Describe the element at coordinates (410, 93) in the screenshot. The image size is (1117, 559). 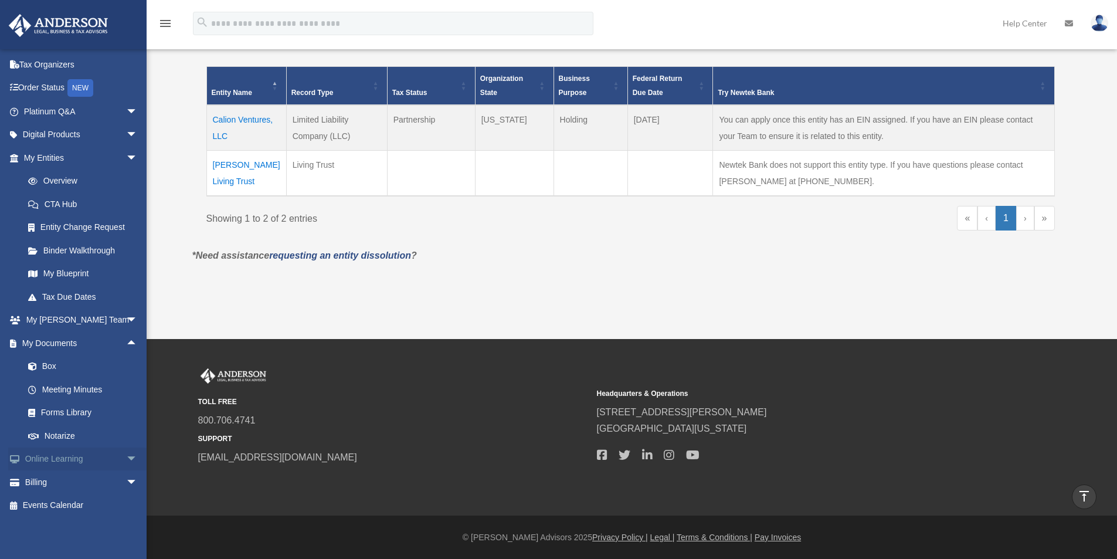
I see `span: Tax Status` at that location.